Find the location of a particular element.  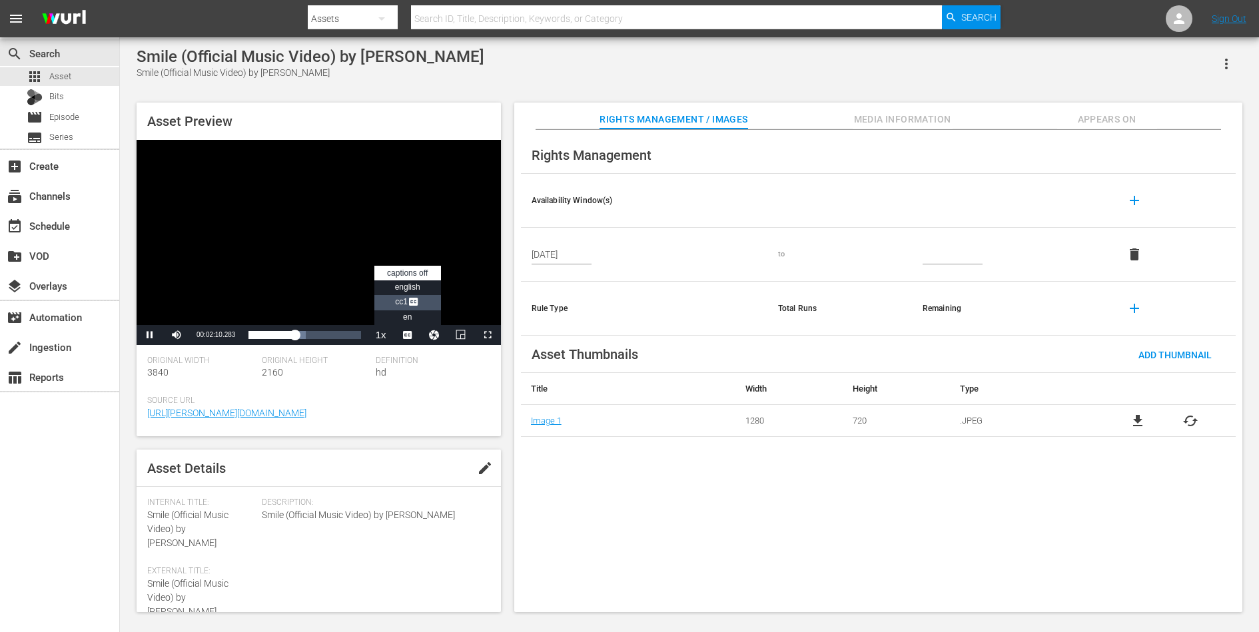

span: cached is located at coordinates (1191, 421).